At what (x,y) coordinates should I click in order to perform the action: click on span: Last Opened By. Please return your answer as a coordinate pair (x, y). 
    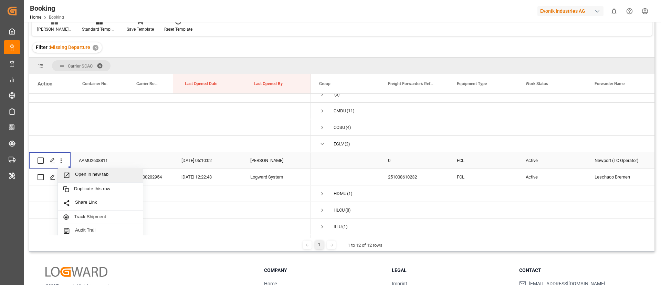
    Looking at the image, I should click on (268, 84).